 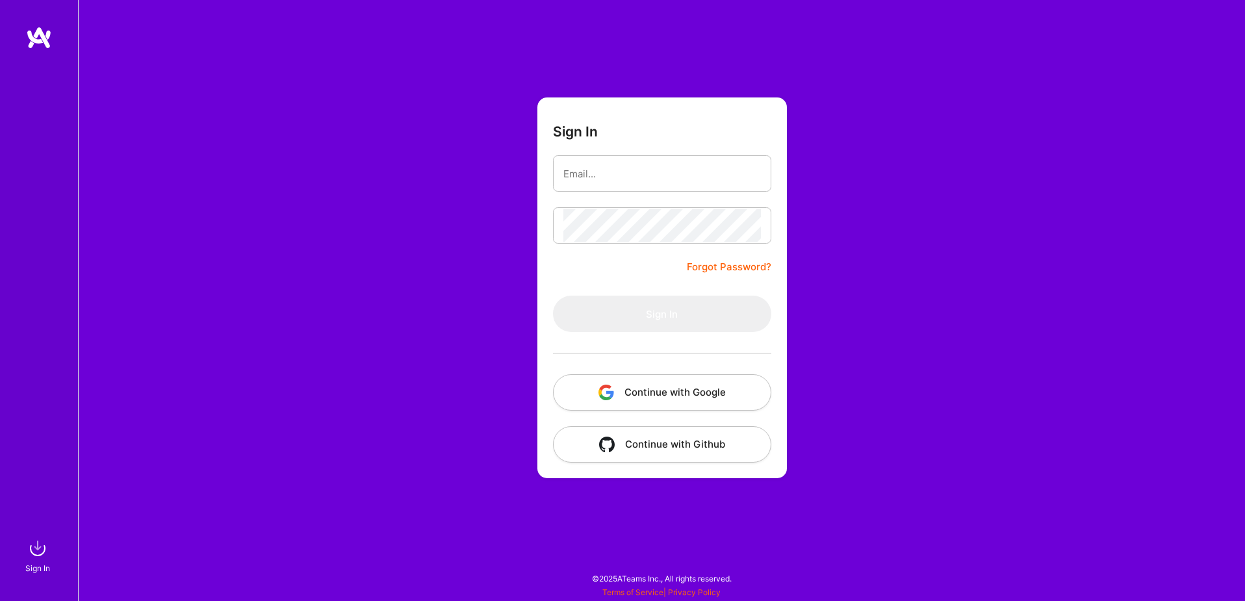 What do you see at coordinates (729, 267) in the screenshot?
I see `a: Forgot Password?` at bounding box center [729, 267].